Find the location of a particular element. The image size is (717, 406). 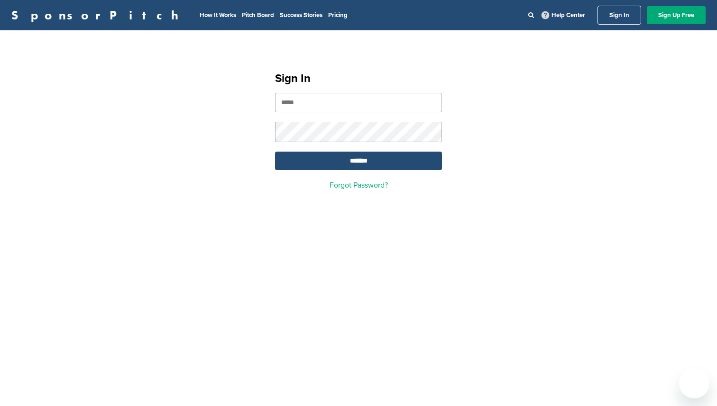

h1: Sign In is located at coordinates (358, 79).